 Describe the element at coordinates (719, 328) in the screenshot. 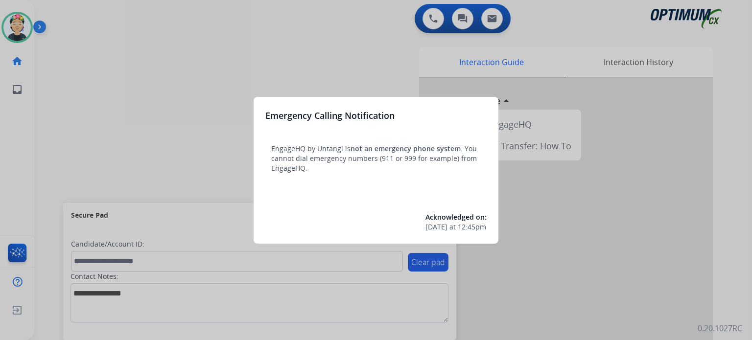

I see `p: 0.20.1027RC` at that location.